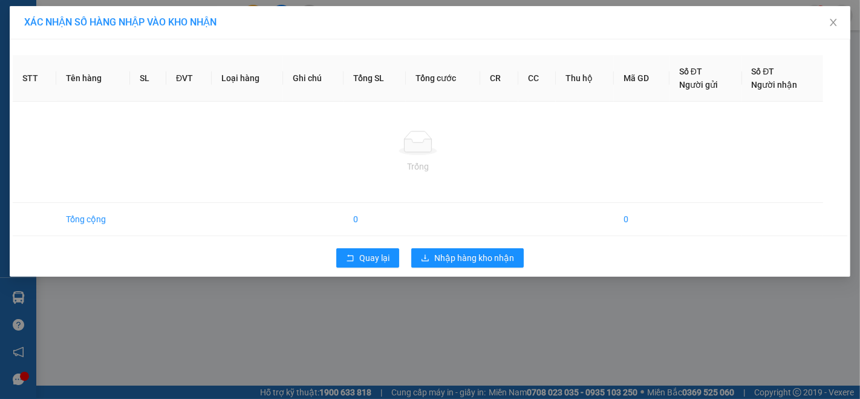  What do you see at coordinates (120, 22) in the screenshot?
I see `span: XÁC NHẬN SỐ HÀNG NHẬP VÀO KHO NHẬN` at bounding box center [120, 22].